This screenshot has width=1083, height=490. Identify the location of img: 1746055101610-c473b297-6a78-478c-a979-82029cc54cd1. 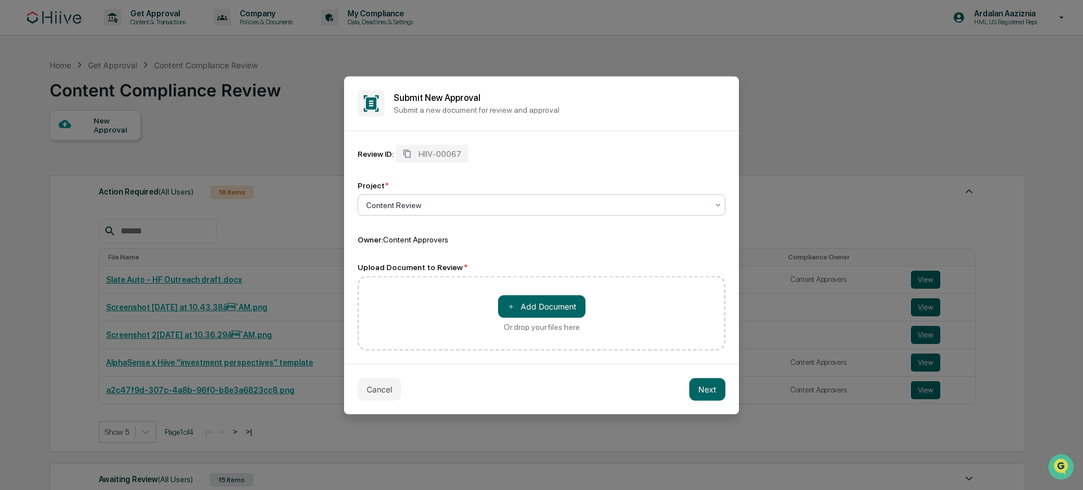
(21, 96).